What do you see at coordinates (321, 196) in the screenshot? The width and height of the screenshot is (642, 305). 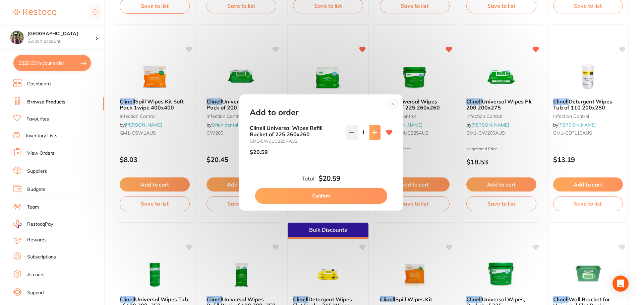 I see `button: Confirm` at bounding box center [321, 196].